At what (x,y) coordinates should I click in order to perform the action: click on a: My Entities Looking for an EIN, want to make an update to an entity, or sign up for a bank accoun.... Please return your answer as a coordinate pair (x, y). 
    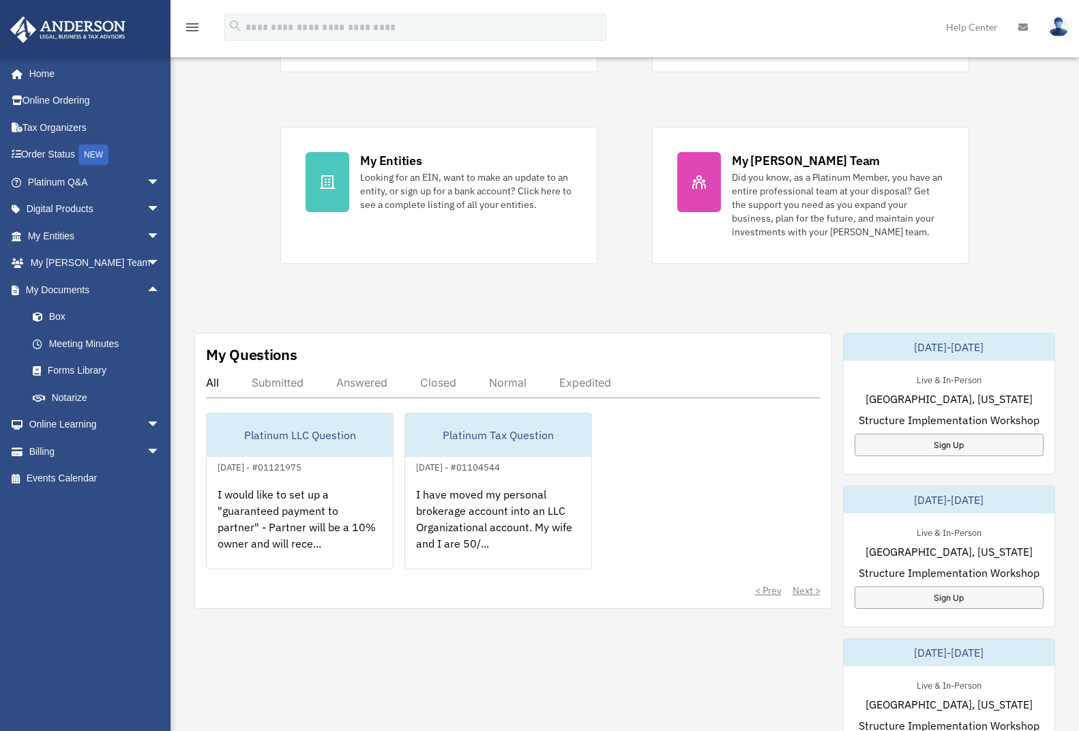
    Looking at the image, I should click on (438, 195).